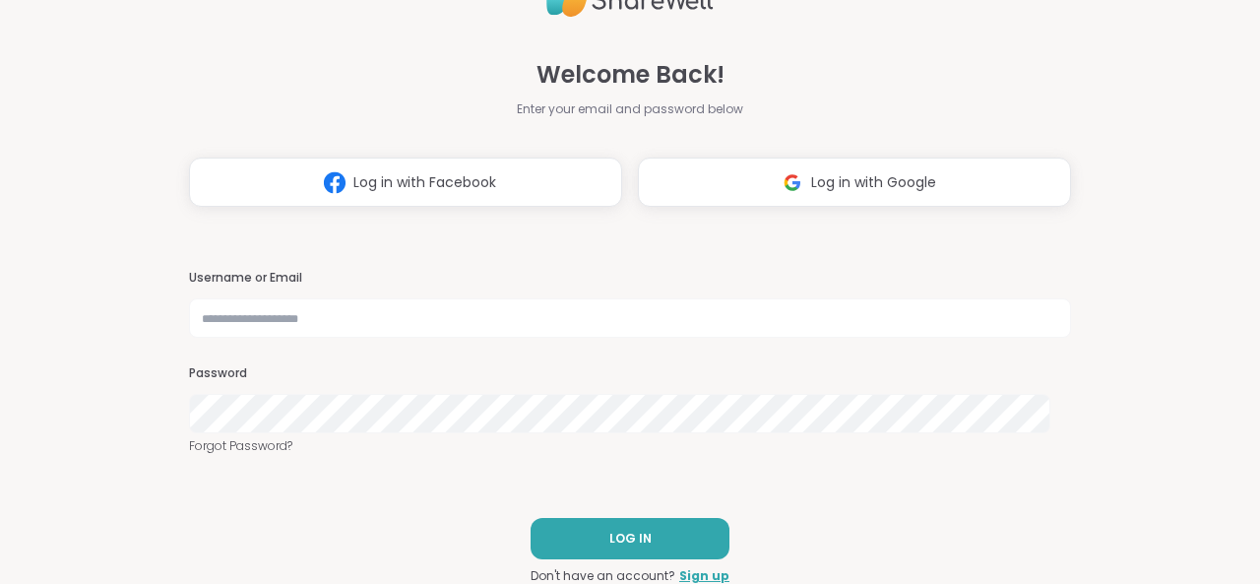  What do you see at coordinates (630, 539) in the screenshot?
I see `span: LOG IN` at bounding box center [630, 539].